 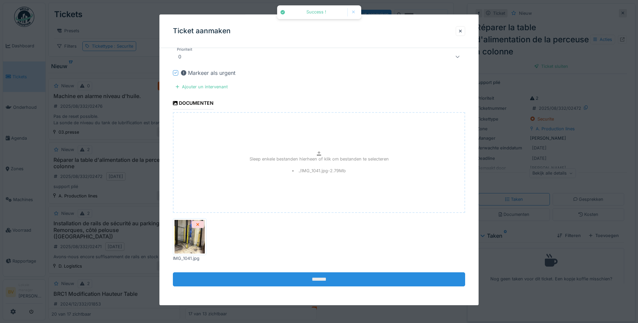 What do you see at coordinates (190, 259) in the screenshot?
I see `div: IMG_1041.jpg` at bounding box center [190, 259].